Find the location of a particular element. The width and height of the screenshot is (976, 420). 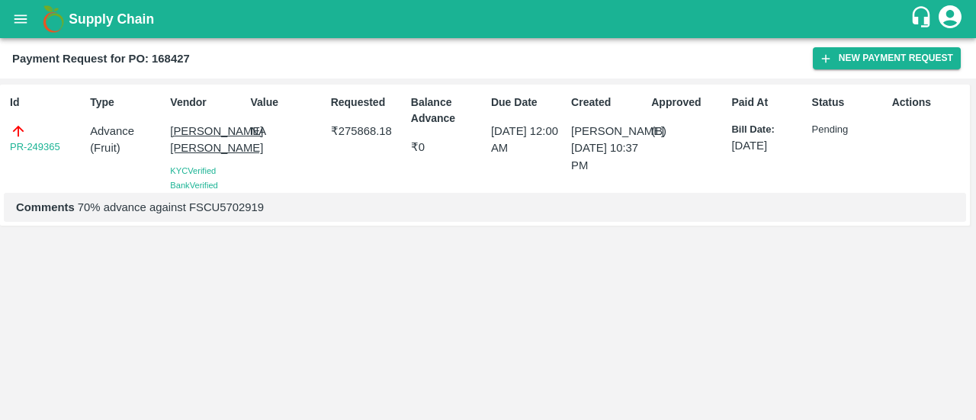

img: logo is located at coordinates (53, 19).